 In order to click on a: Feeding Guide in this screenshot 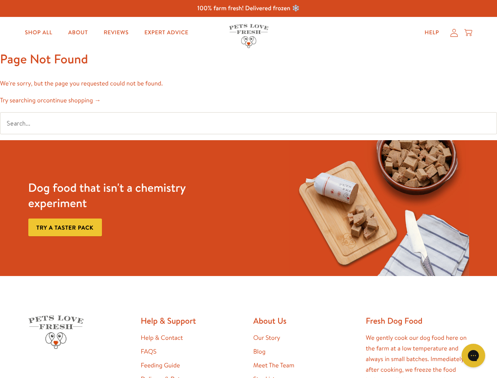, I will do `click(161, 365)`.